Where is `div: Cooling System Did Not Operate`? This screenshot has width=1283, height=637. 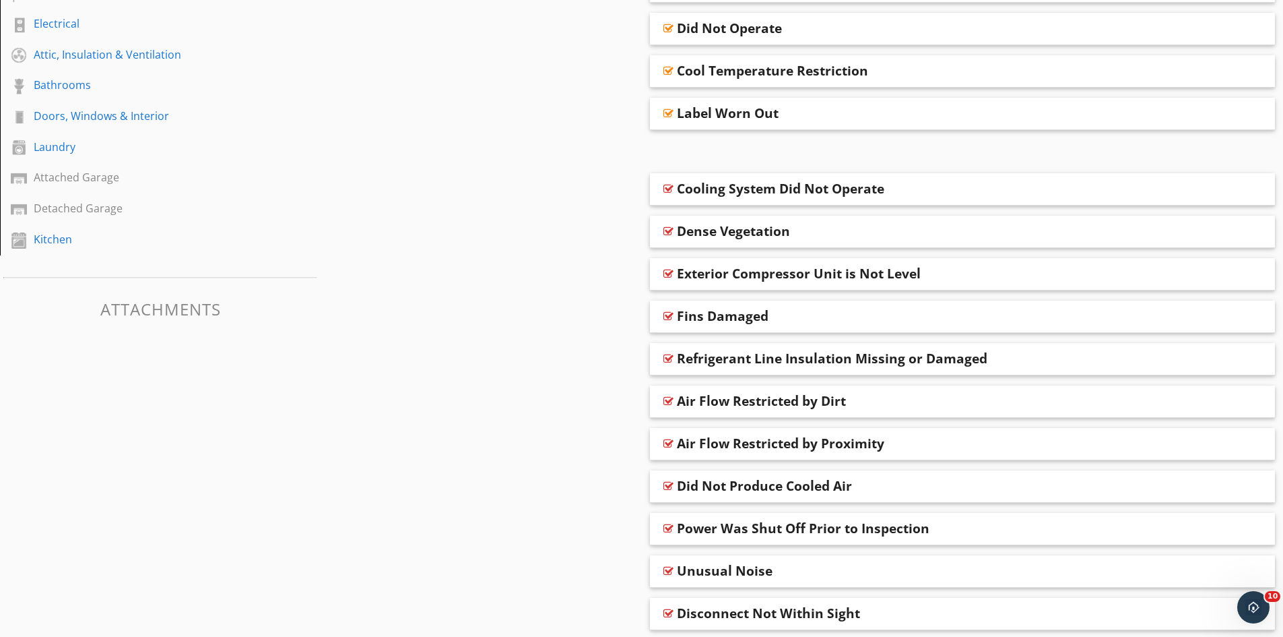
div: Cooling System Did Not Operate is located at coordinates (781, 189).